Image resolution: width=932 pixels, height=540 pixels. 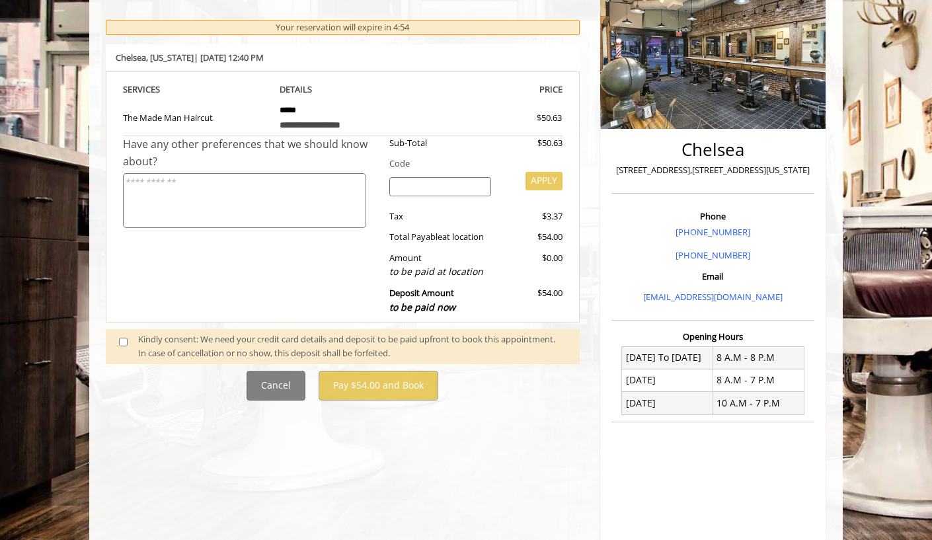 What do you see at coordinates (196, 89) in the screenshot?
I see `th: SERVICE` at bounding box center [196, 89].